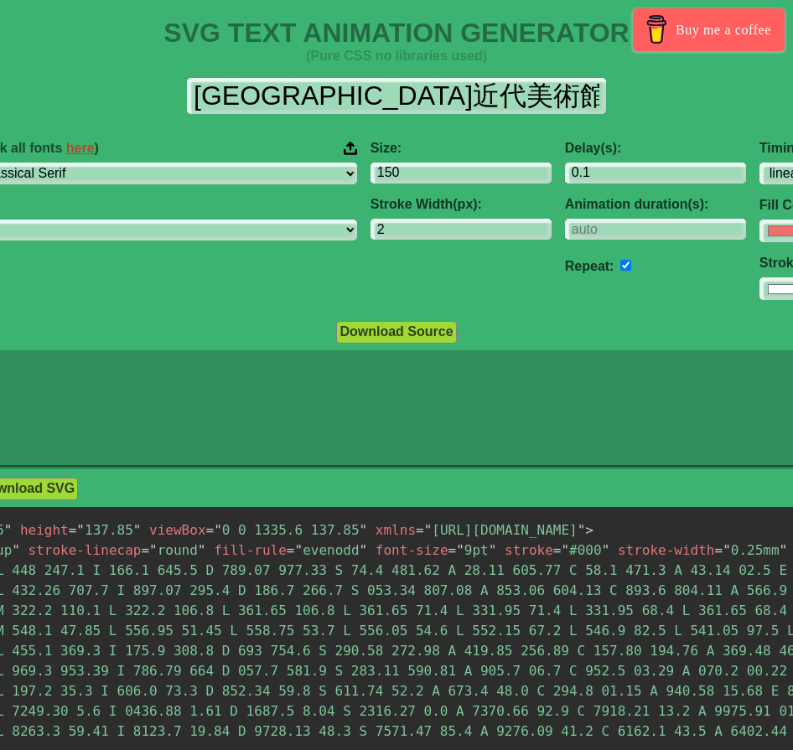 This screenshot has height=750, width=793. I want to click on input: 2px, so click(461, 229).